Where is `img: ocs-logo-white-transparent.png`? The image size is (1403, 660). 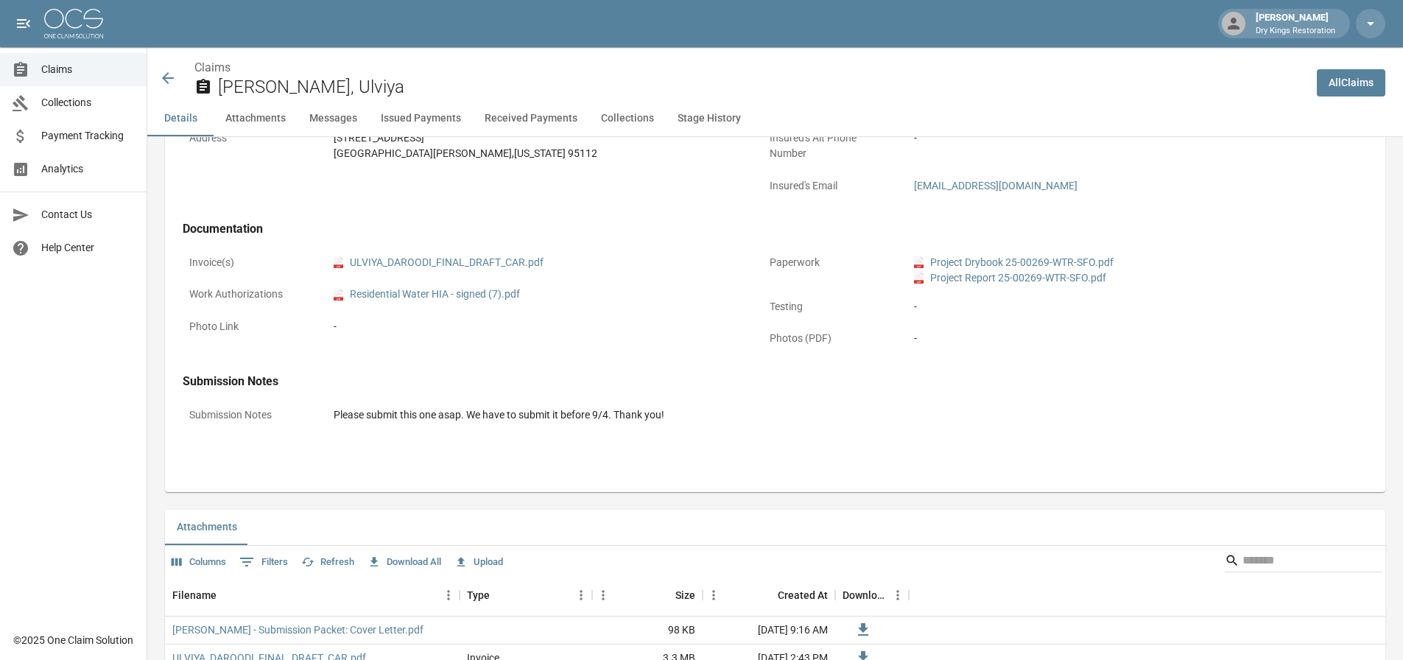 img: ocs-logo-white-transparent.png is located at coordinates (74, 24).